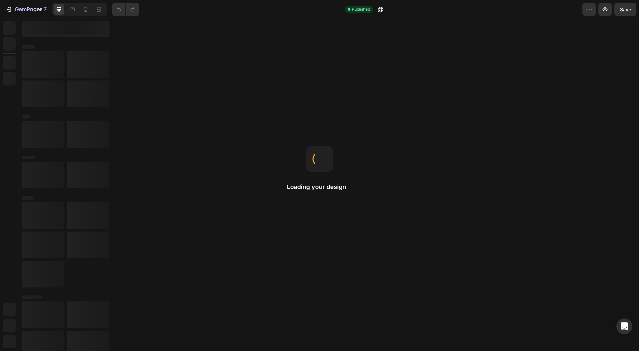 This screenshot has height=351, width=639. I want to click on div: Undo/Redo, so click(125, 9).